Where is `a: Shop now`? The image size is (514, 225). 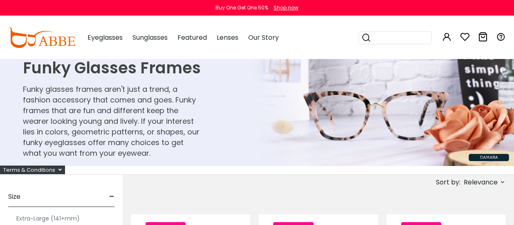
a: Shop now is located at coordinates (284, 7).